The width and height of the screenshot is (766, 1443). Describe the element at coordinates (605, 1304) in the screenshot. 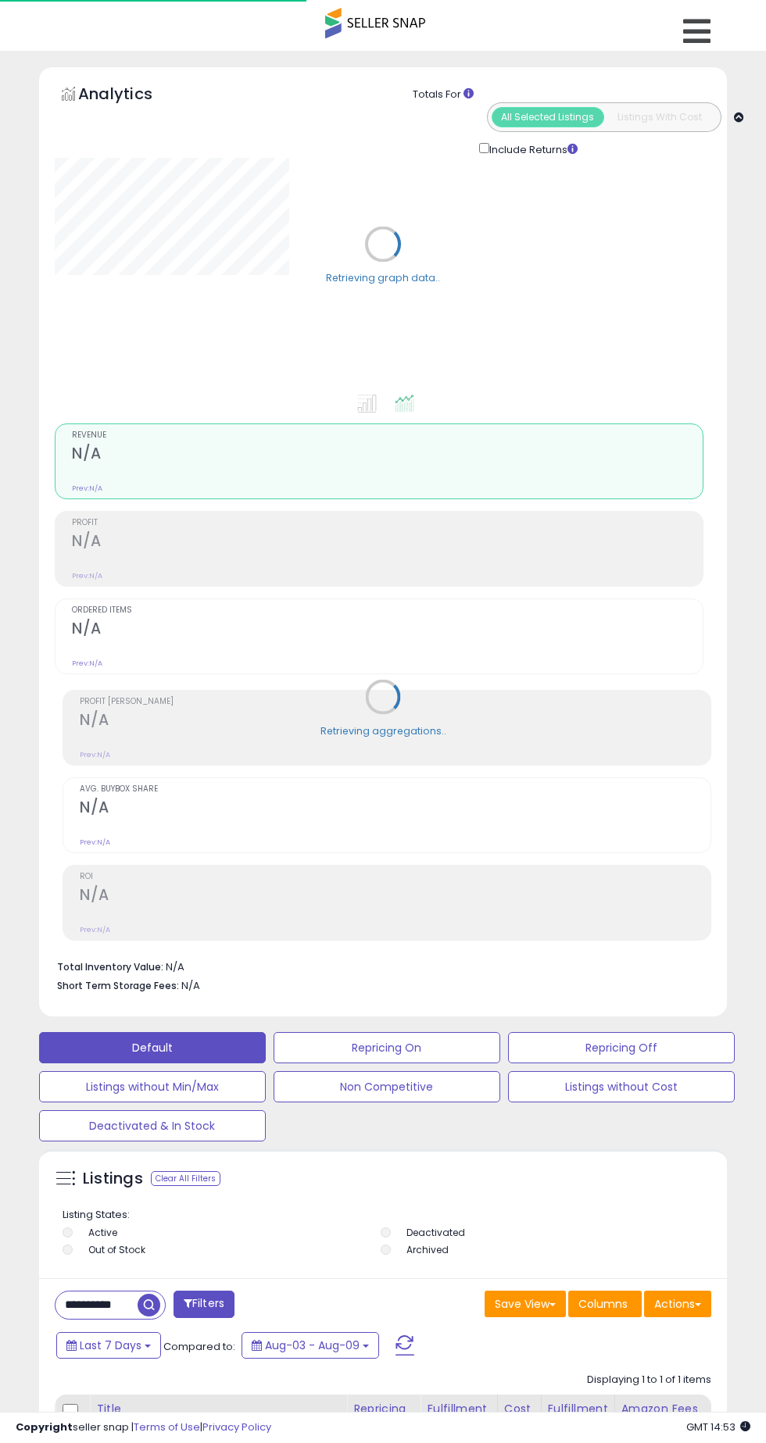

I see `button: Columns` at that location.